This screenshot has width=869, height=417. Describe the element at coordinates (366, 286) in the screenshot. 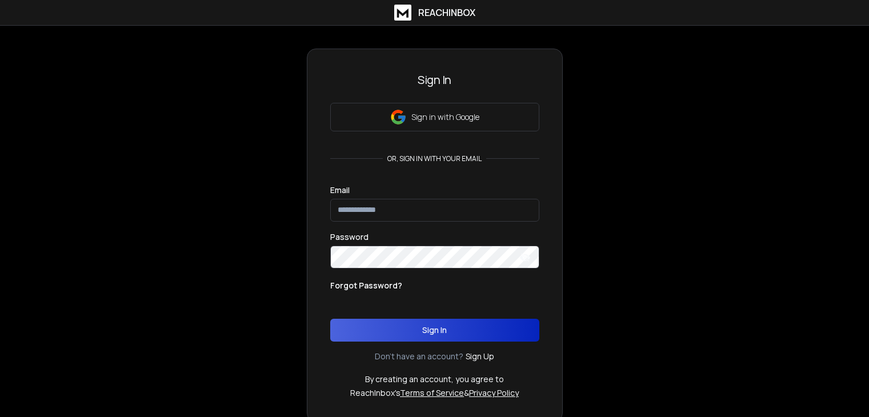

I see `p: Forgot Password?` at that location.